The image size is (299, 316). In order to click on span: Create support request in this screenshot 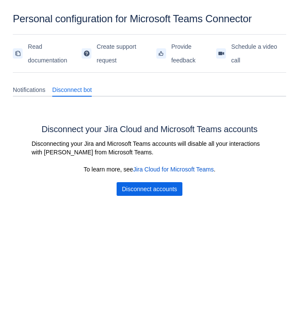, I will do `click(126, 53)`.